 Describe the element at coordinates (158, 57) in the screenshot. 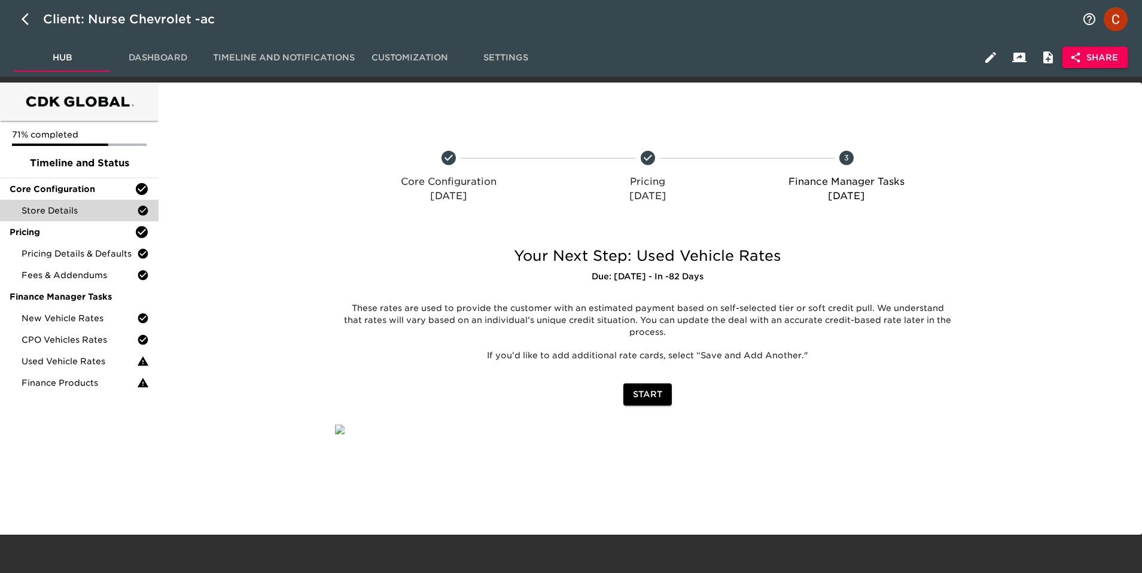

I see `span: Dashboard` at that location.